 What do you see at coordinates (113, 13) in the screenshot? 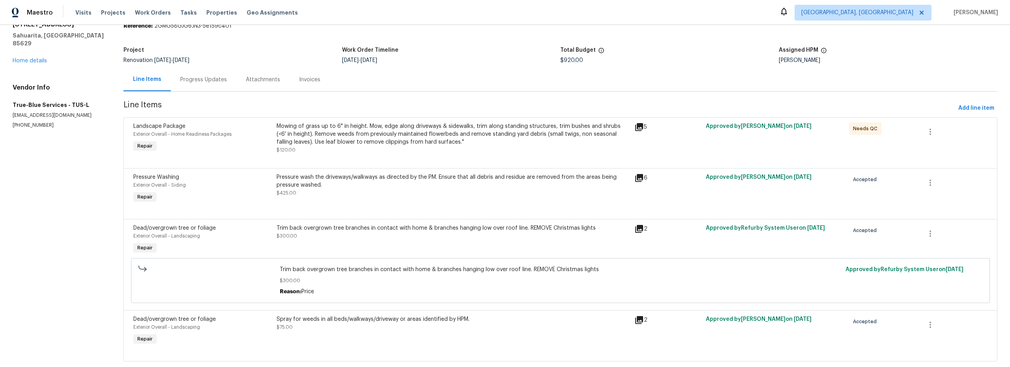
I see `span: Projects` at bounding box center [113, 13].